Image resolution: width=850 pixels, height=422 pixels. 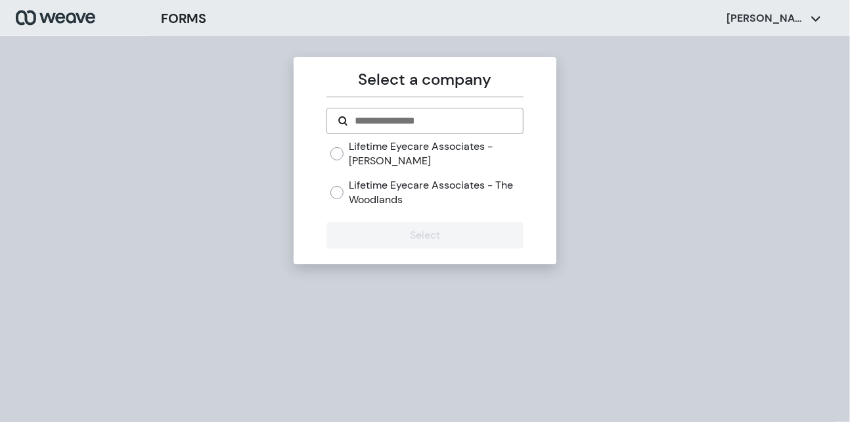 What do you see at coordinates (424, 79) in the screenshot?
I see `p: Select a company` at bounding box center [424, 79].